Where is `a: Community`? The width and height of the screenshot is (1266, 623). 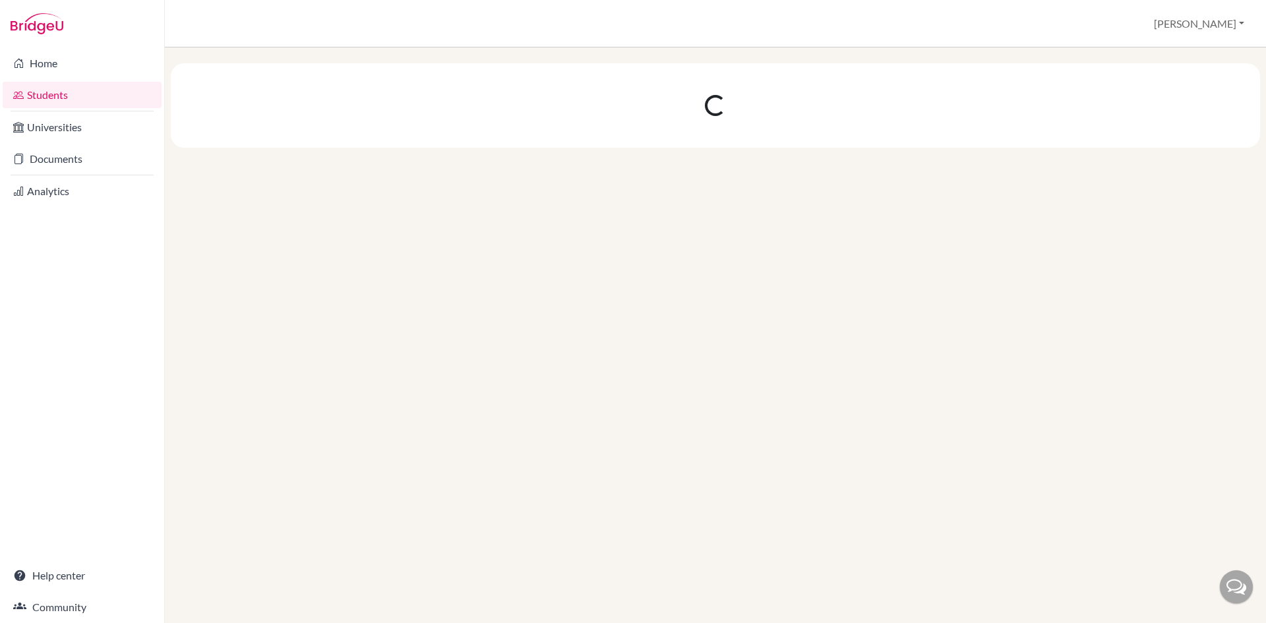 a: Community is located at coordinates (82, 607).